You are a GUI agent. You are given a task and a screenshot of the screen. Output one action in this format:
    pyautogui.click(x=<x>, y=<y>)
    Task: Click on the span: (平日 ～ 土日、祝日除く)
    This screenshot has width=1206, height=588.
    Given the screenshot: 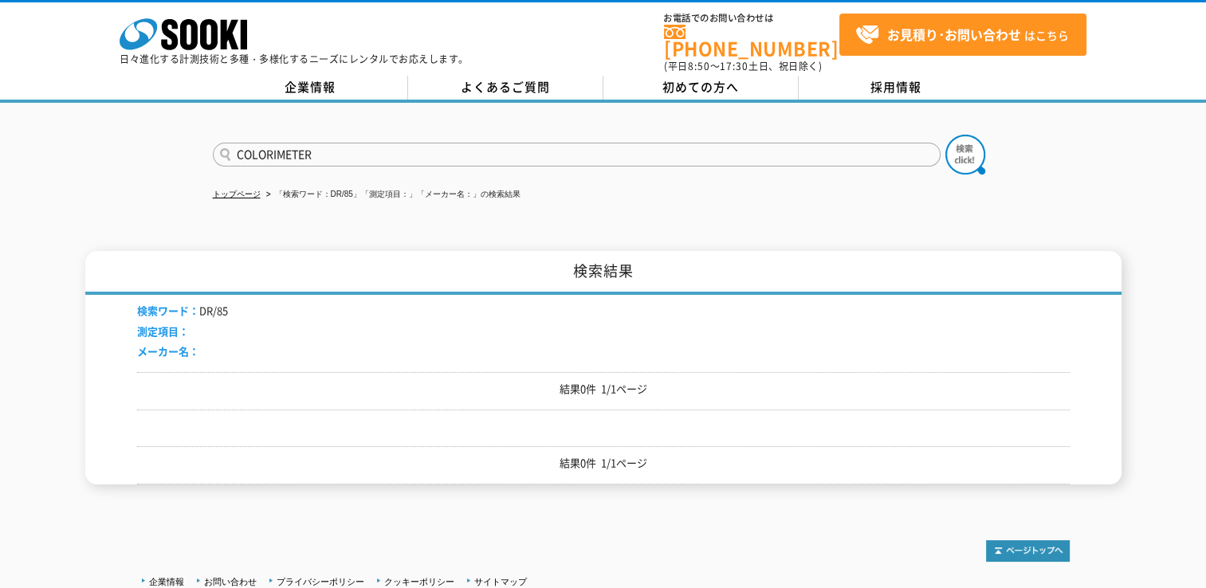 What is the action you would take?
    pyautogui.click(x=743, y=66)
    